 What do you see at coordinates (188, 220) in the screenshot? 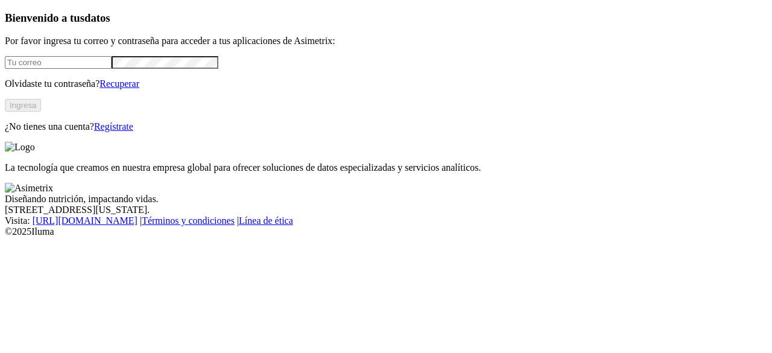
I see `a: Términos y condiciones` at bounding box center [188, 220].